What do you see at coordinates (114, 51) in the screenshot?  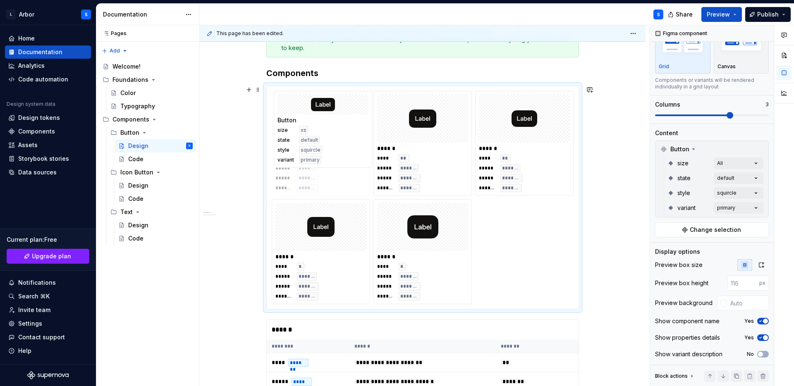 I see `span: Add` at bounding box center [114, 51].